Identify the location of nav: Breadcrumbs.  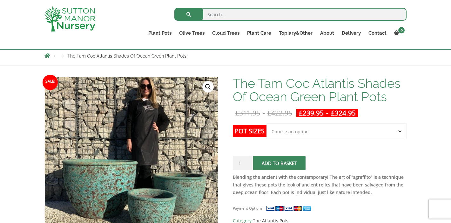
(225, 56).